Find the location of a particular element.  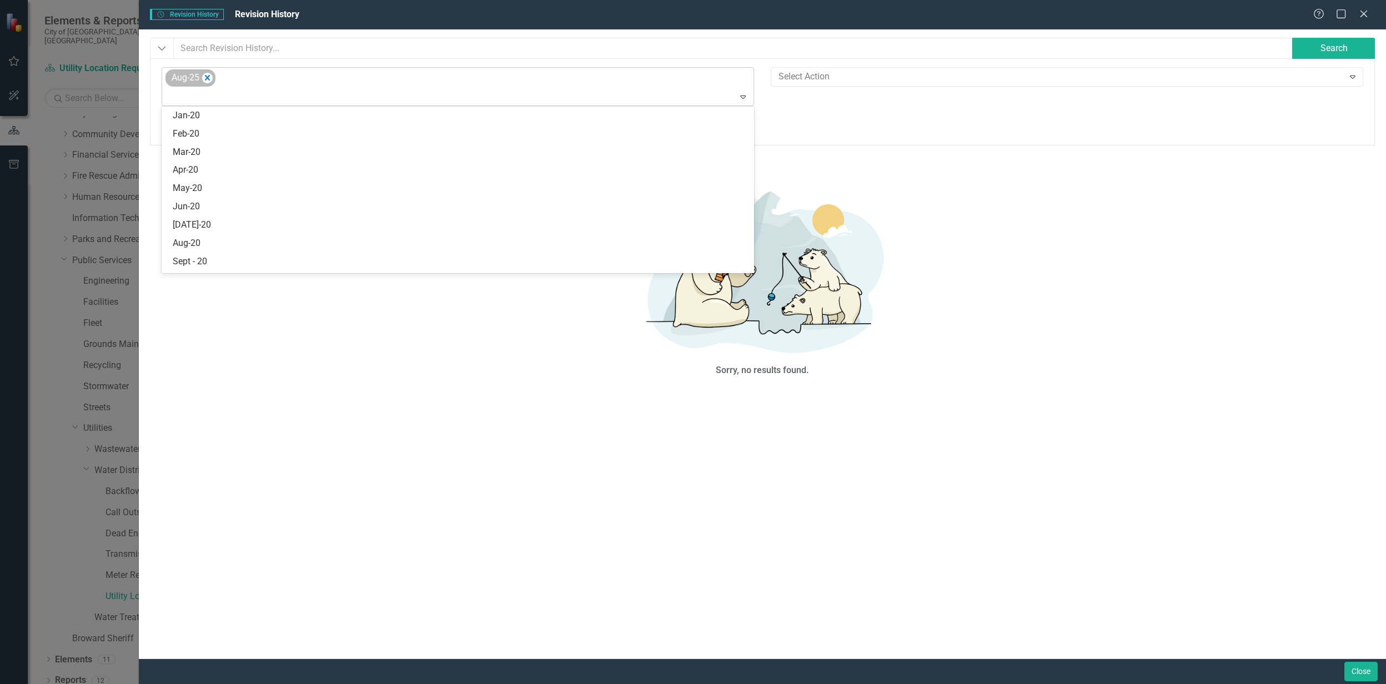

button: Search is located at coordinates (1334, 48).